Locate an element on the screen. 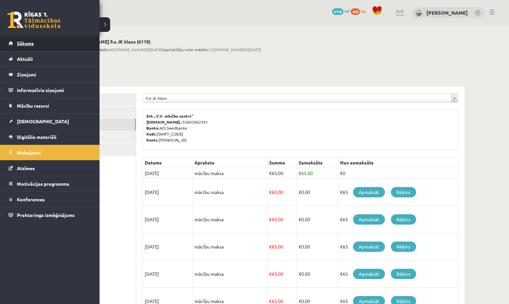  span: Sākums is located at coordinates (25, 43).